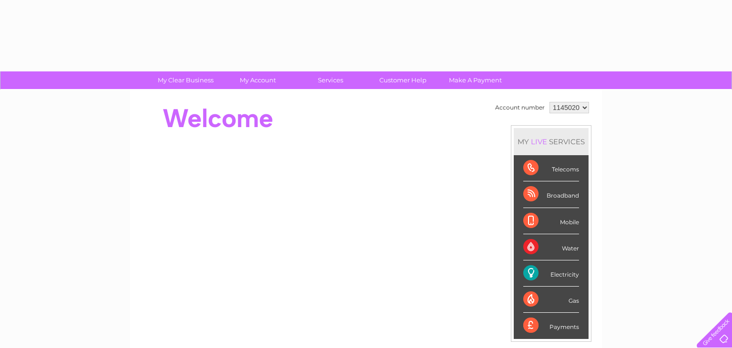 The width and height of the screenshot is (732, 348). Describe the element at coordinates (185, 80) in the screenshot. I see `a: My Clear Business` at that location.